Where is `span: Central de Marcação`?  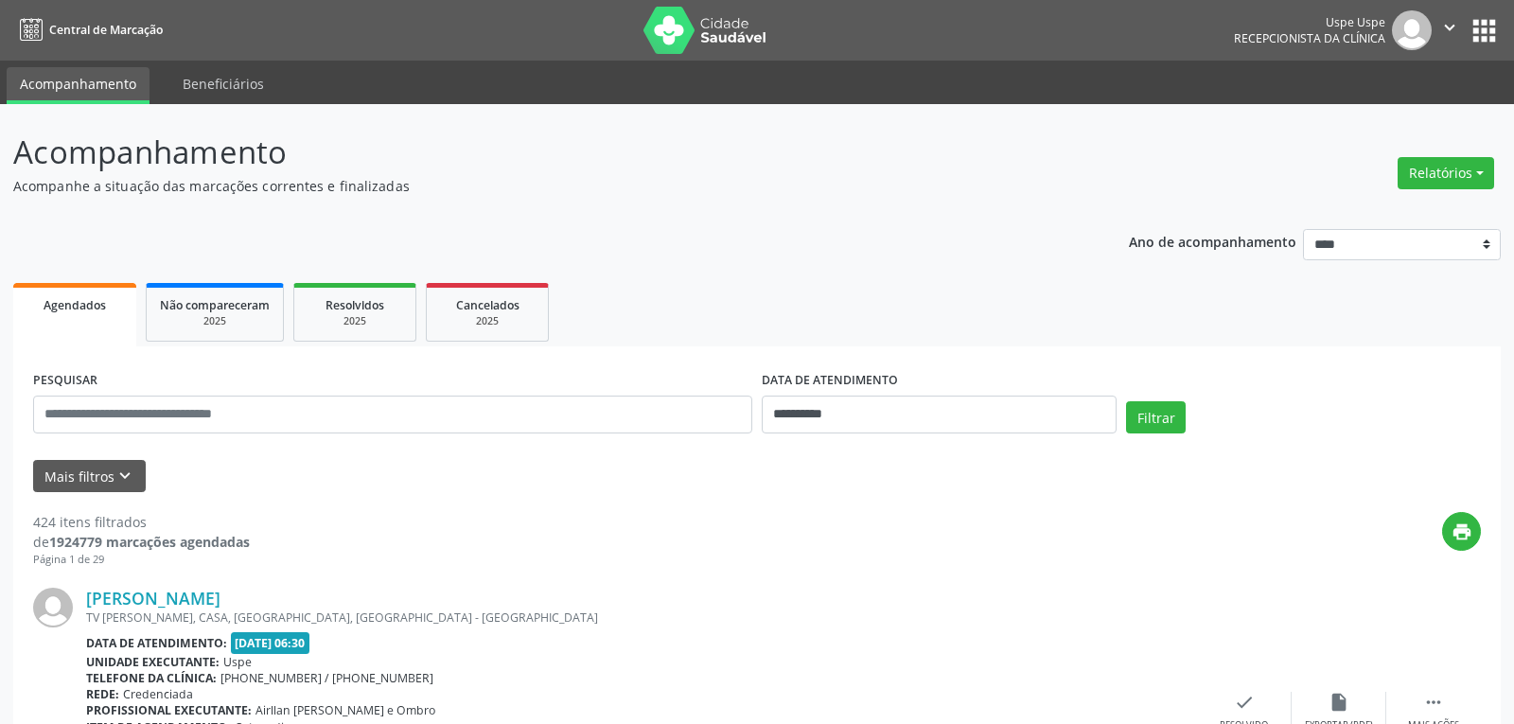
span: Central de Marcação is located at coordinates (106, 29).